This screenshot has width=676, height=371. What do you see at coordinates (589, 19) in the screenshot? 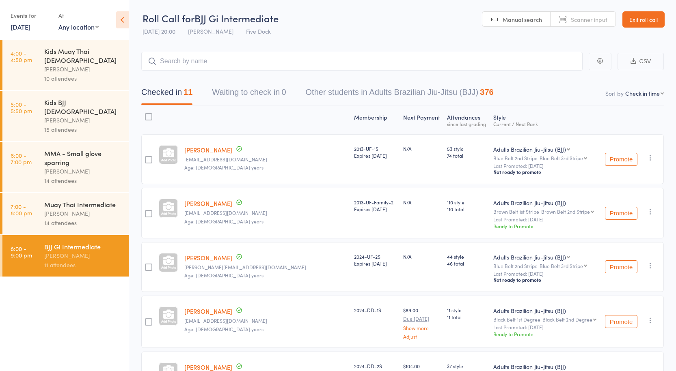
I see `span: Scanner input` at bounding box center [589, 19].